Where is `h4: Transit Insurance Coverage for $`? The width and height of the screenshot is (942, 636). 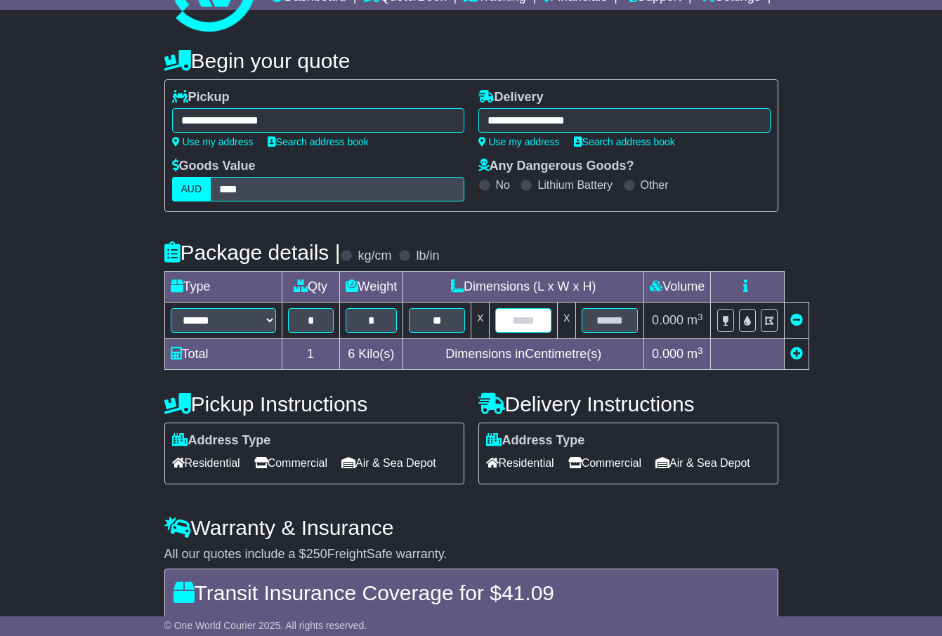 h4: Transit Insurance Coverage for $ is located at coordinates (471, 593).